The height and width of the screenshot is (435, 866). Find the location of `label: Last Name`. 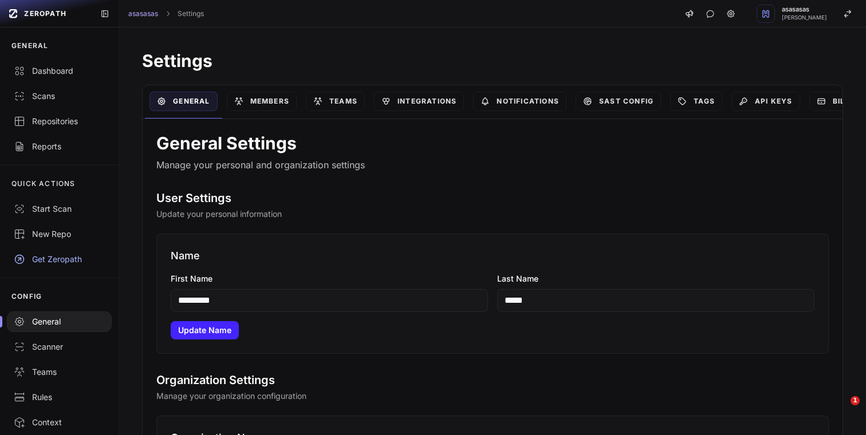

label: Last Name is located at coordinates (656, 279).